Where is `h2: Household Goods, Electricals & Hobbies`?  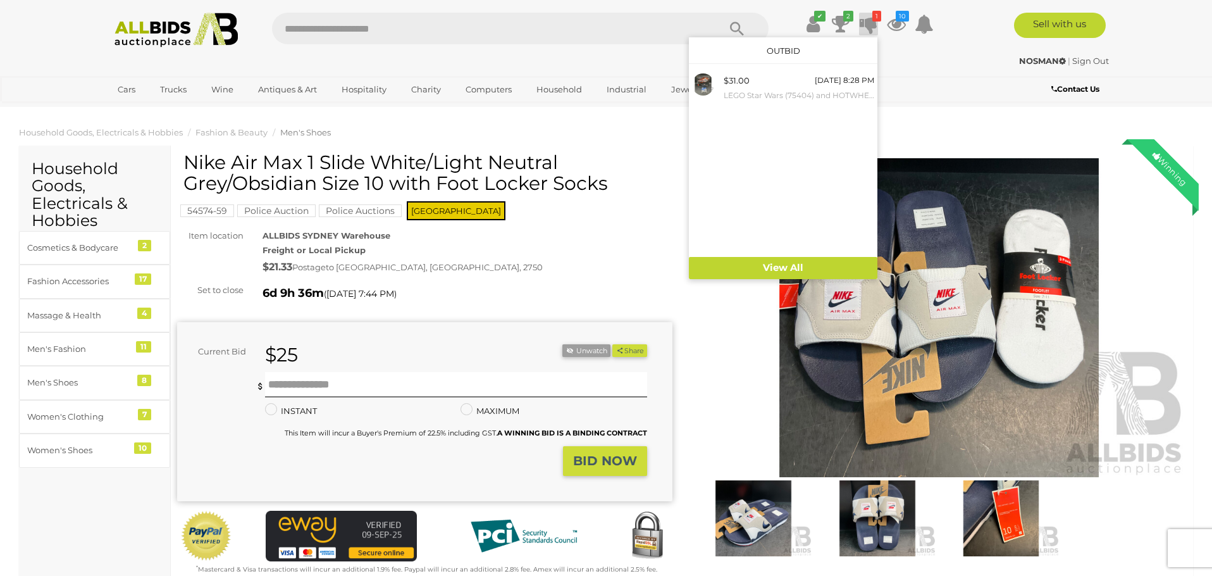 h2: Household Goods, Electricals & Hobbies is located at coordinates (94, 195).